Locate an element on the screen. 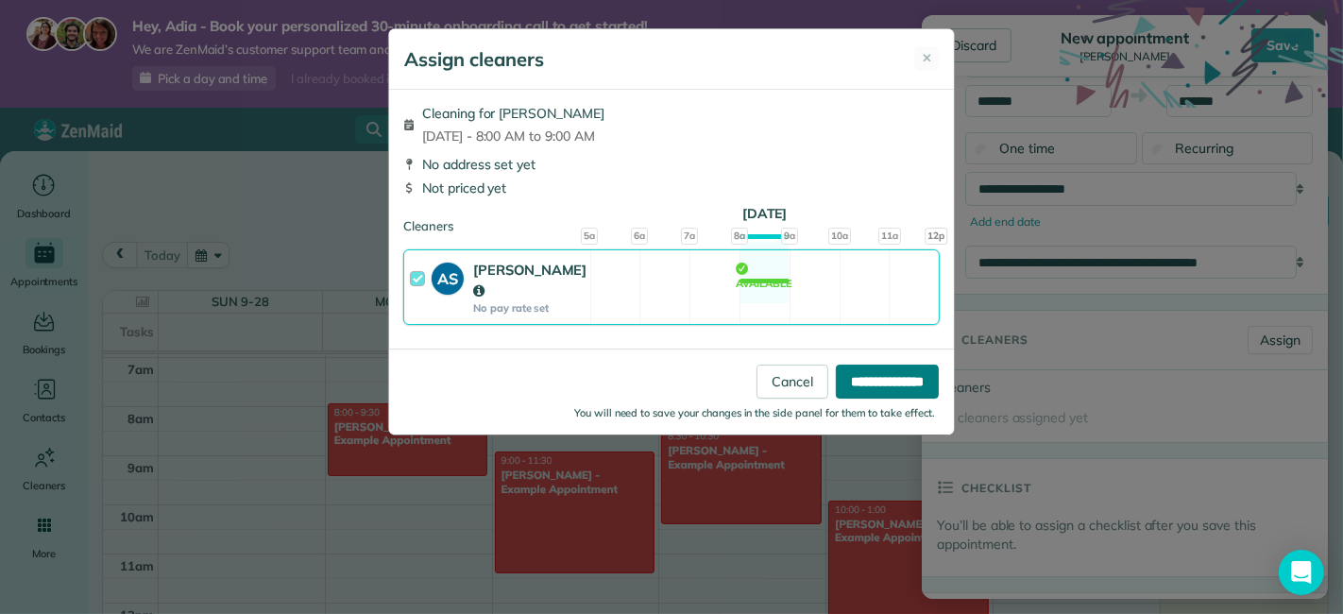  div: Open Intercom Messenger is located at coordinates (1301, 572).